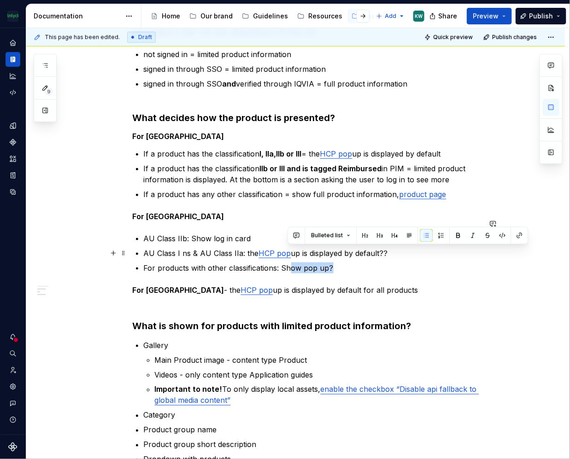  Describe the element at coordinates (13, 159) in the screenshot. I see `div: Assets` at that location.